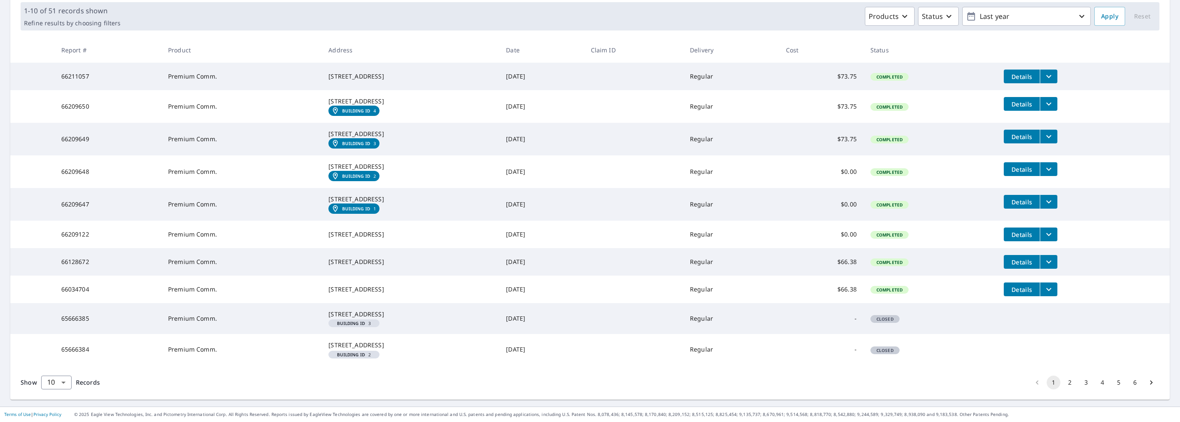  What do you see at coordinates (1022, 76) in the screenshot?
I see `button: detailsBtn-66211057` at bounding box center [1022, 76].